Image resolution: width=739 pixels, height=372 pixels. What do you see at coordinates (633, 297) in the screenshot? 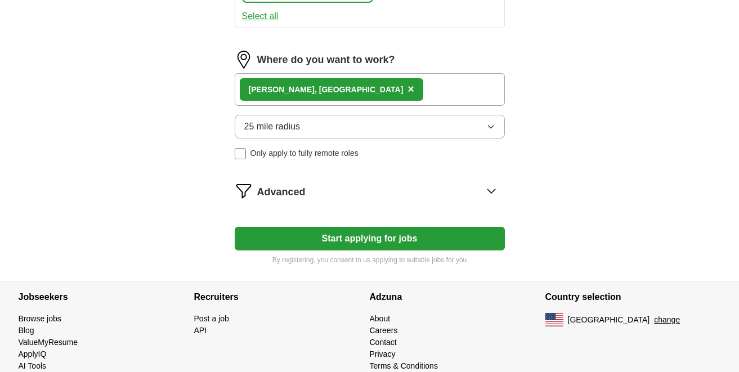
I see `h4: Country selection` at bounding box center [633, 297].